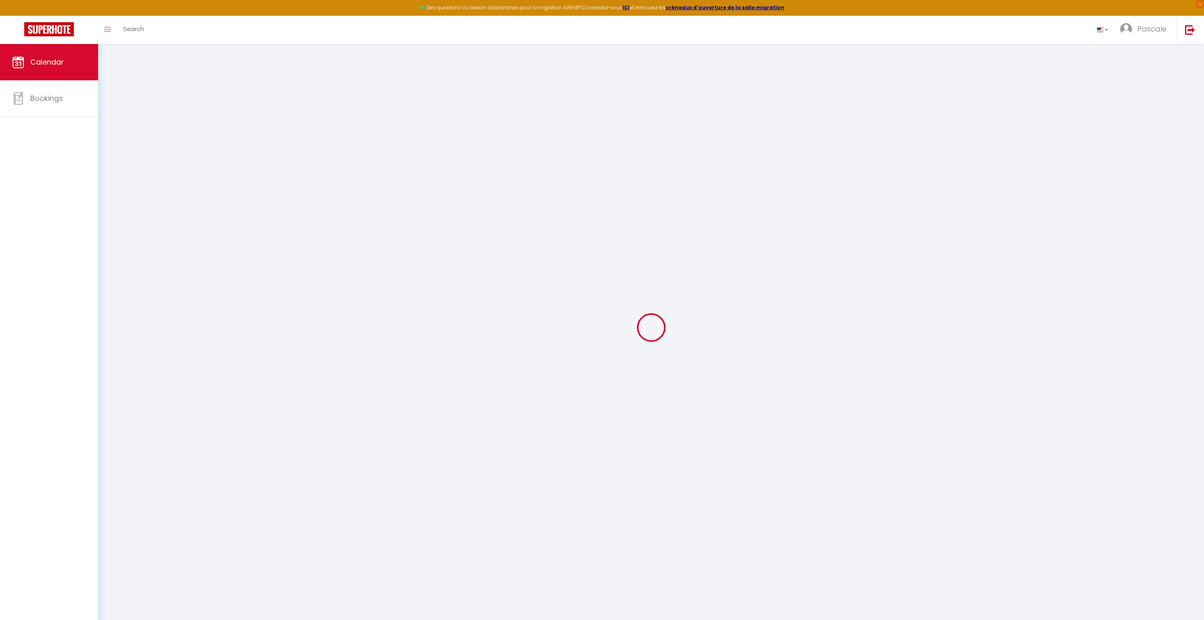 The image size is (1204, 620). I want to click on img: logout, so click(1190, 29).